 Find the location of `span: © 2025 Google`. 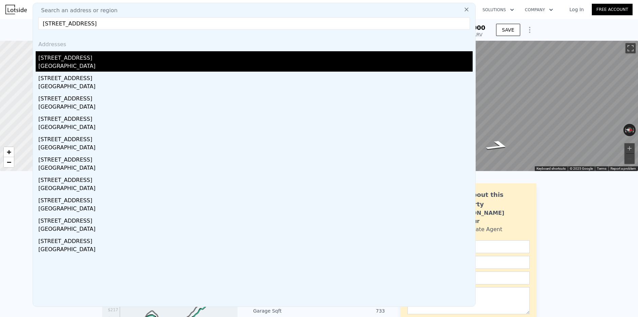

span: © 2025 Google is located at coordinates (581, 168).